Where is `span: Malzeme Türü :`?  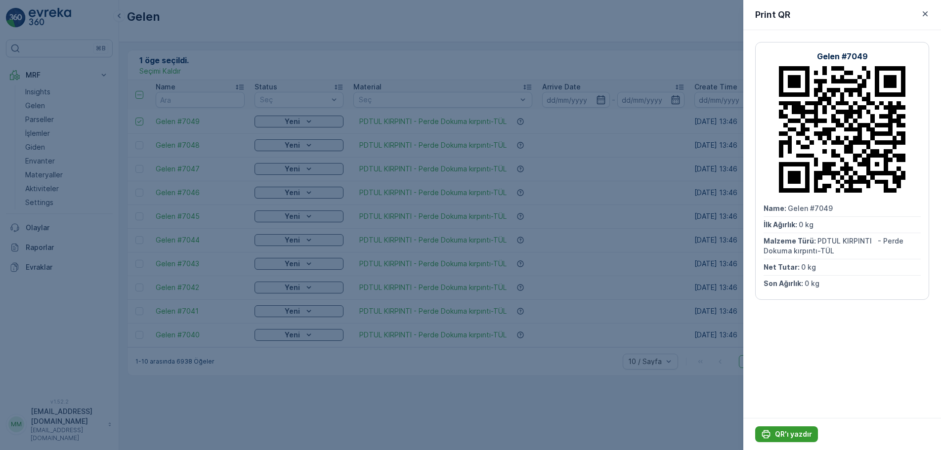 span: Malzeme Türü : is located at coordinates (790, 241).